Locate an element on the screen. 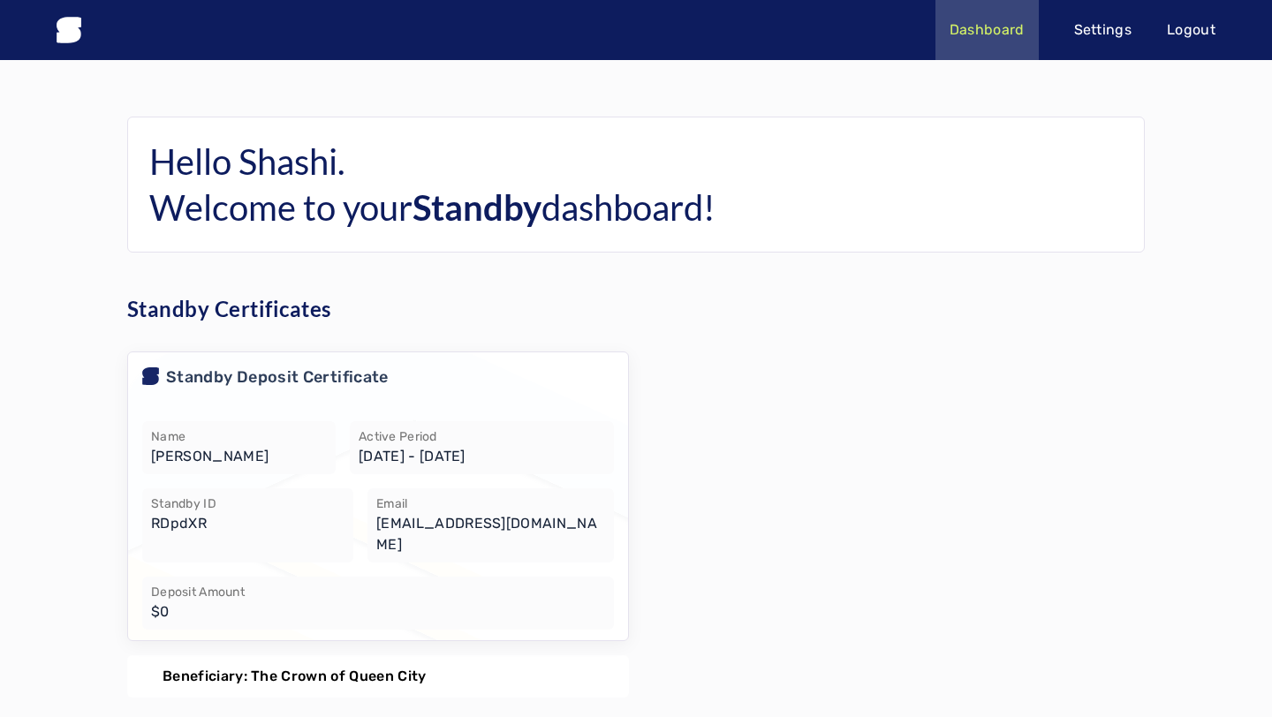 The height and width of the screenshot is (717, 1272). p: Deposit Amount is located at coordinates (378, 593).